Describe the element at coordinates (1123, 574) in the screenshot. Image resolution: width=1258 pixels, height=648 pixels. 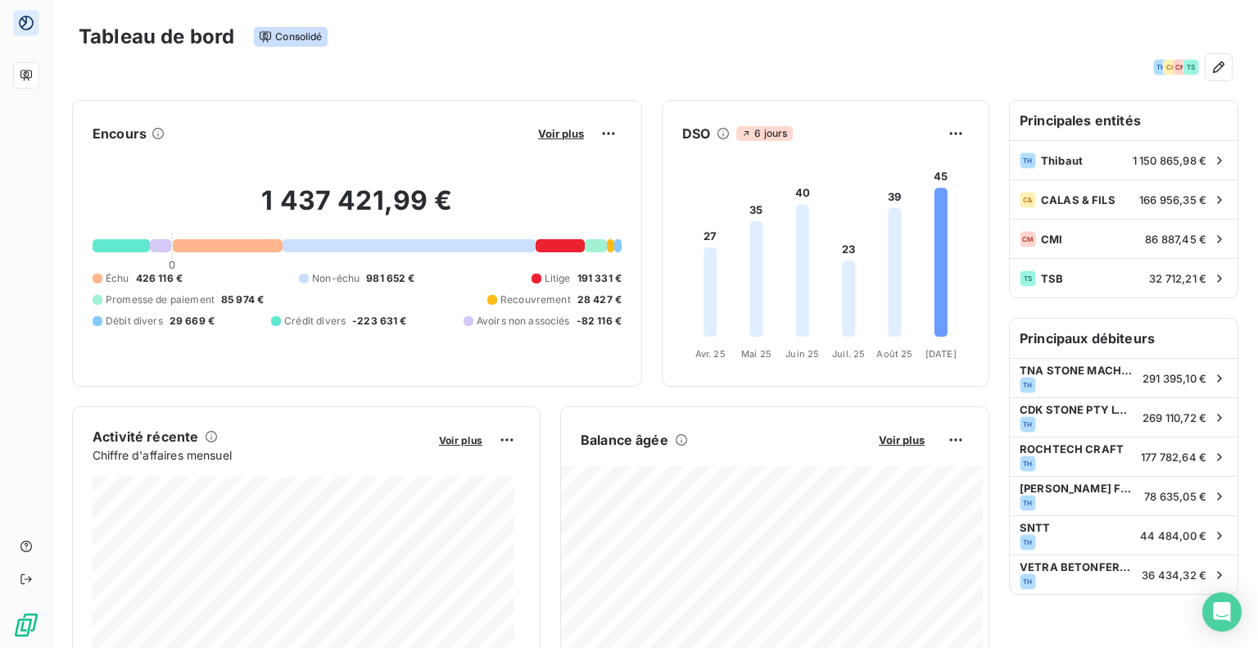
I see `div: VETRA BETONFERTIGTEILWERKE GMBHTH36 434,32 €` at that location.